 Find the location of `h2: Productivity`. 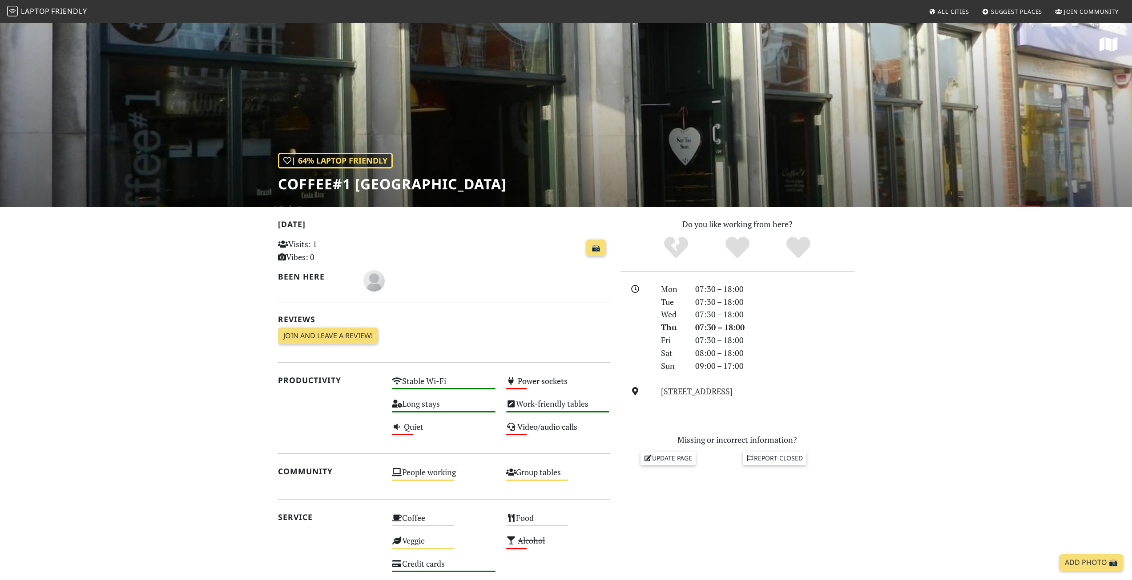

h2: Productivity is located at coordinates (330, 380).